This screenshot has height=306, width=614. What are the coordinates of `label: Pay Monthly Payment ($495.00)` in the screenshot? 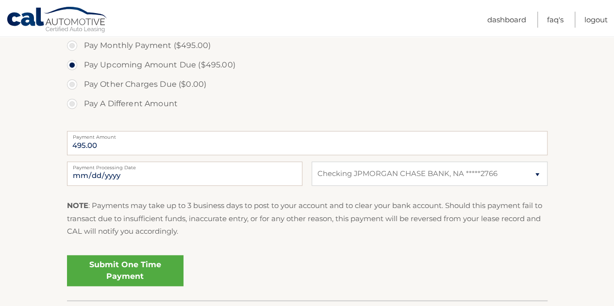 It's located at (307, 46).